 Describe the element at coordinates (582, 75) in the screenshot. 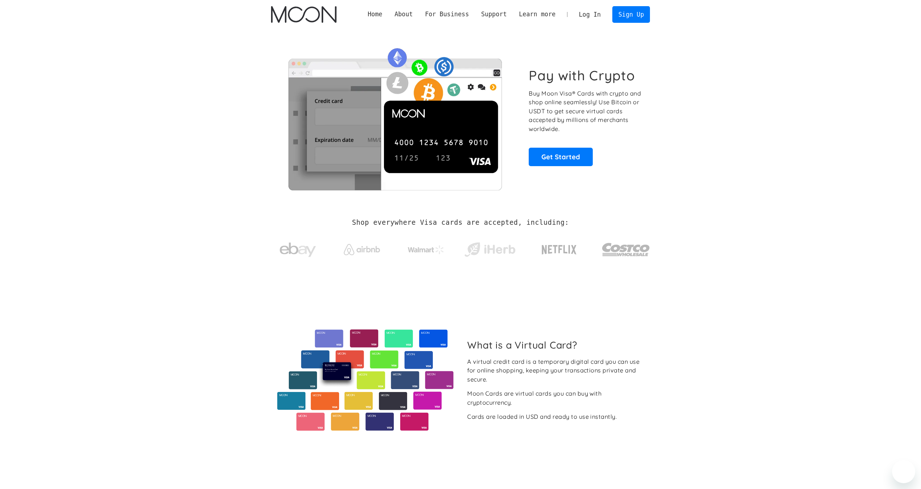

I see `h1: Pay with Crypto` at that location.